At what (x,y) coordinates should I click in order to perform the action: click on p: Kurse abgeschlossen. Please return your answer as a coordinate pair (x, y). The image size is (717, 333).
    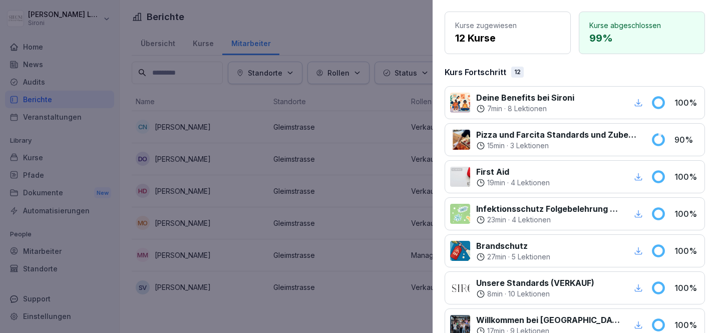
    Looking at the image, I should click on (642, 25).